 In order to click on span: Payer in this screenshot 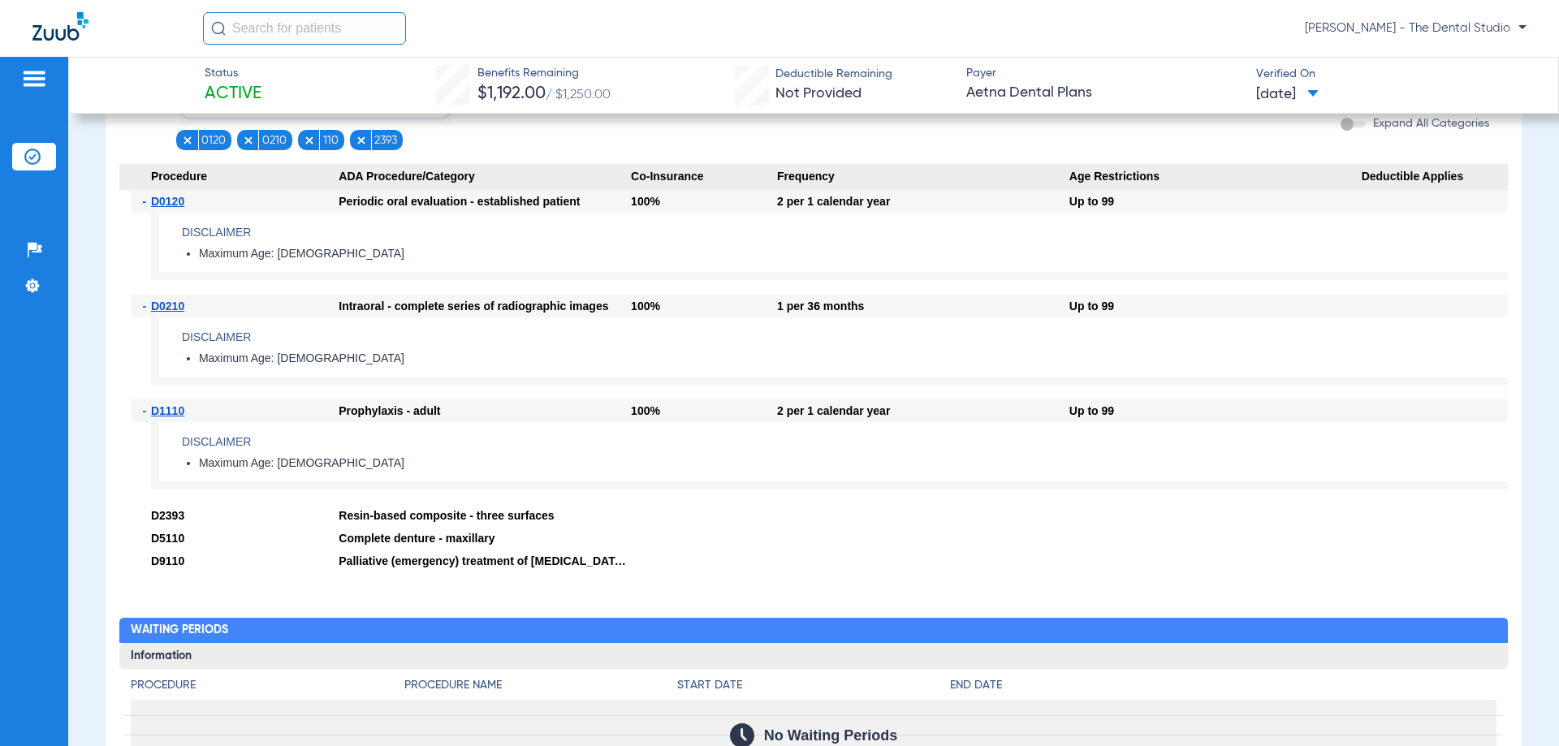, I will do `click(1104, 73)`.